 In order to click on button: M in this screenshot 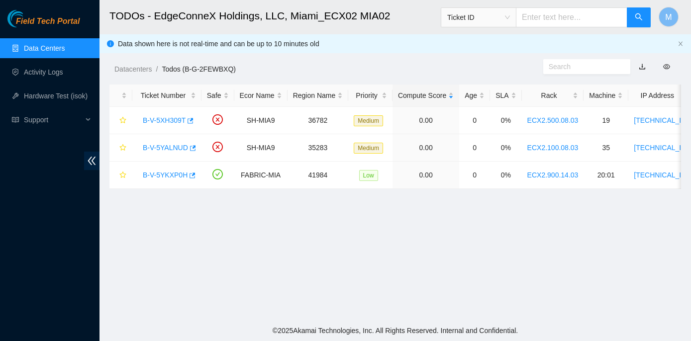, I will do `click(669, 17)`.